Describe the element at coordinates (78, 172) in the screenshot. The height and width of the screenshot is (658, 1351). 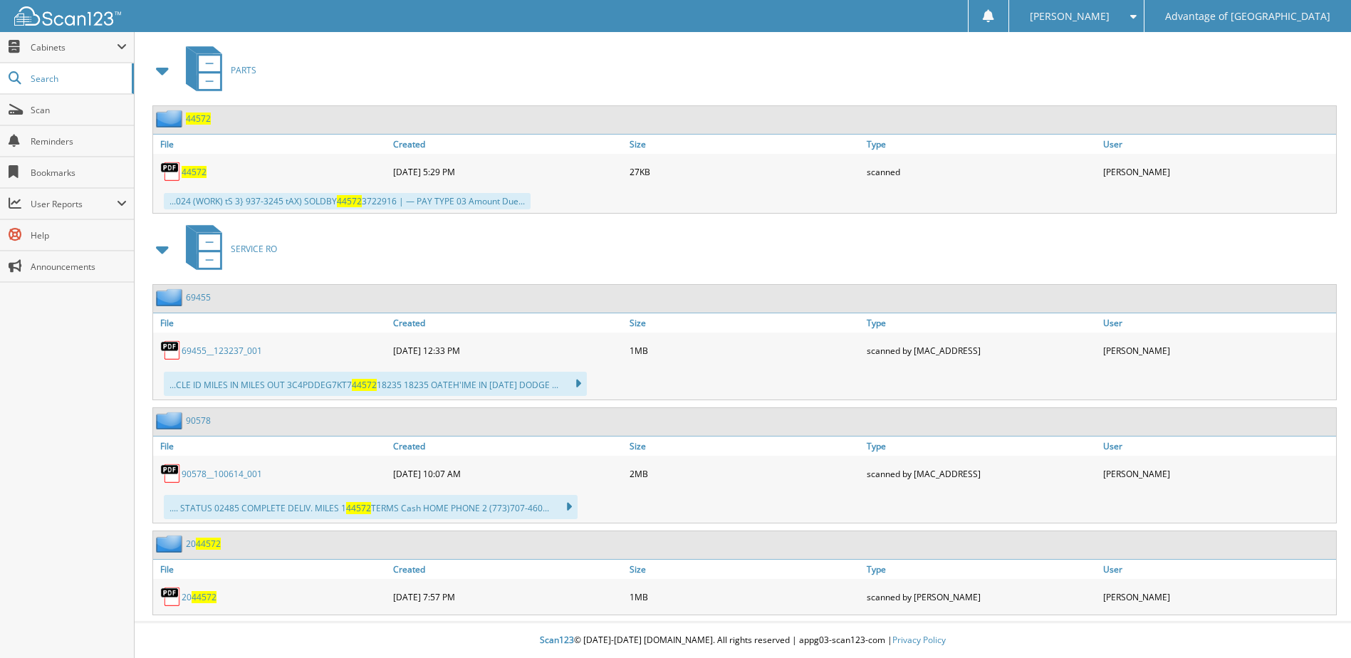
I see `span: Bookmarks` at that location.